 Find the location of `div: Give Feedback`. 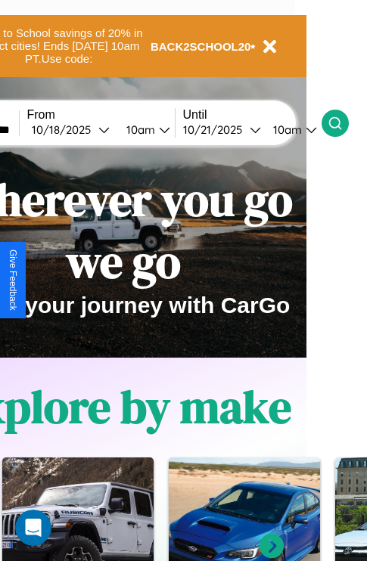

div: Give Feedback is located at coordinates (13, 280).